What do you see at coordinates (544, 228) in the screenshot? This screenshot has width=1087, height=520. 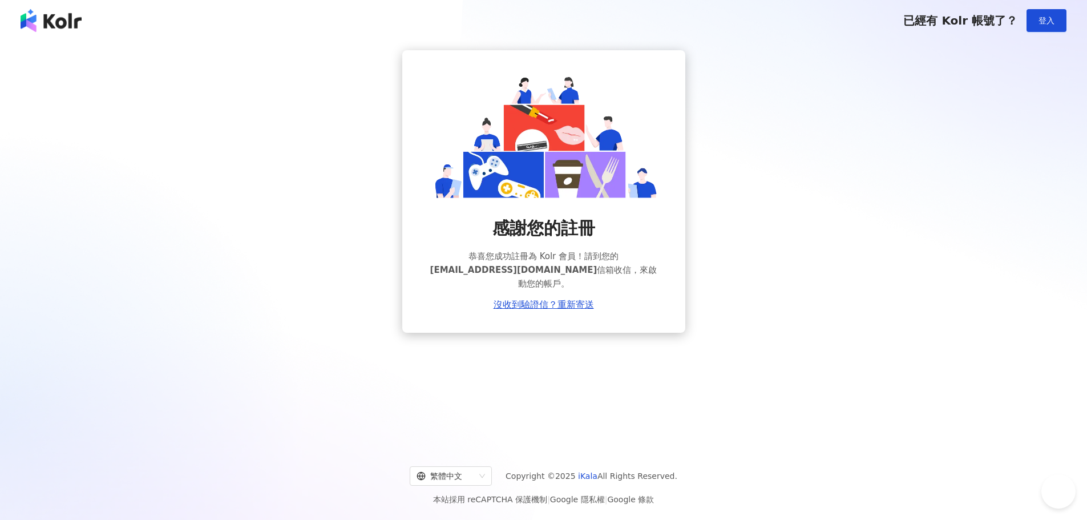 I see `span: 感謝您的註冊` at bounding box center [544, 228].